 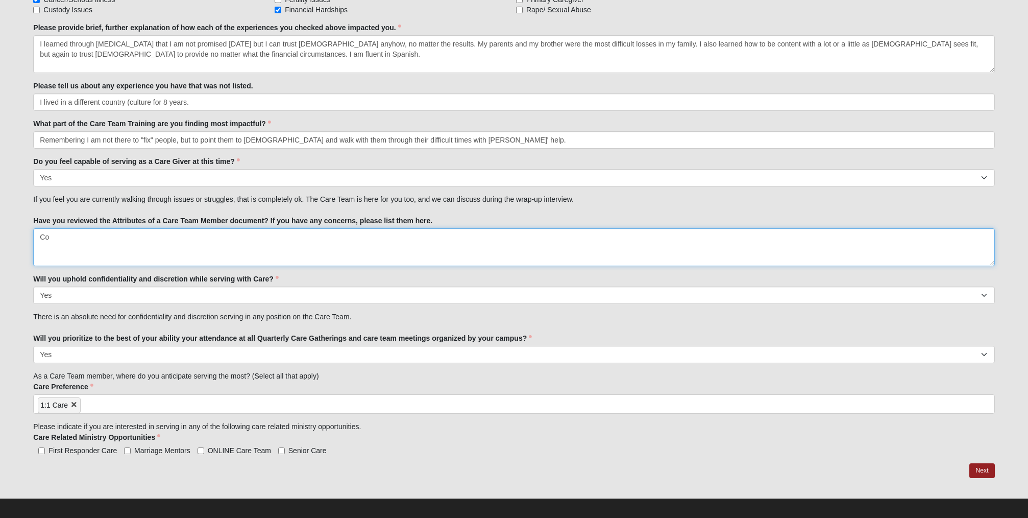 What do you see at coordinates (136, 161) in the screenshot?
I see `label: Do you feel capable of serving as a Care Giver at this time?` at bounding box center [136, 161].